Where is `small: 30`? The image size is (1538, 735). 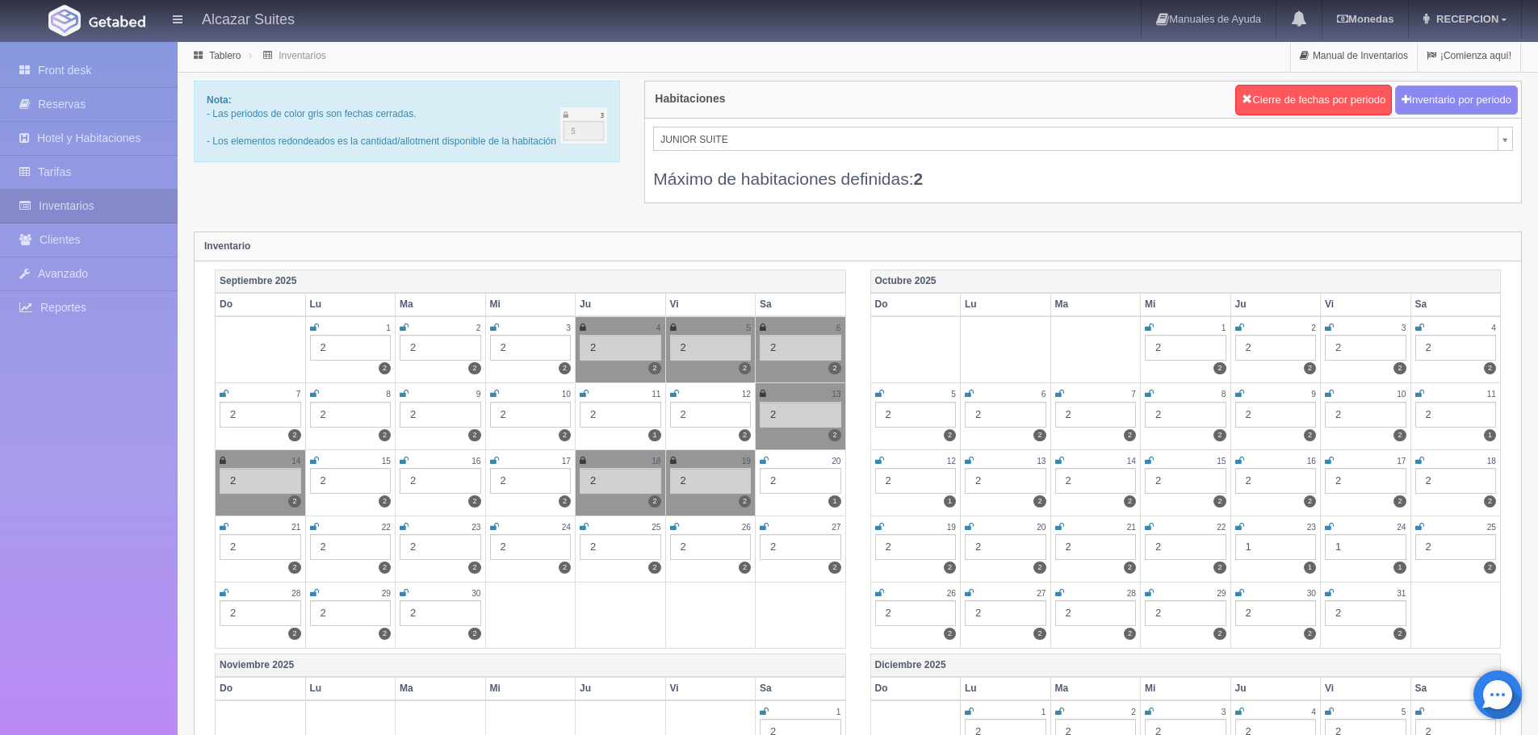
small: 30 is located at coordinates (1311, 593).